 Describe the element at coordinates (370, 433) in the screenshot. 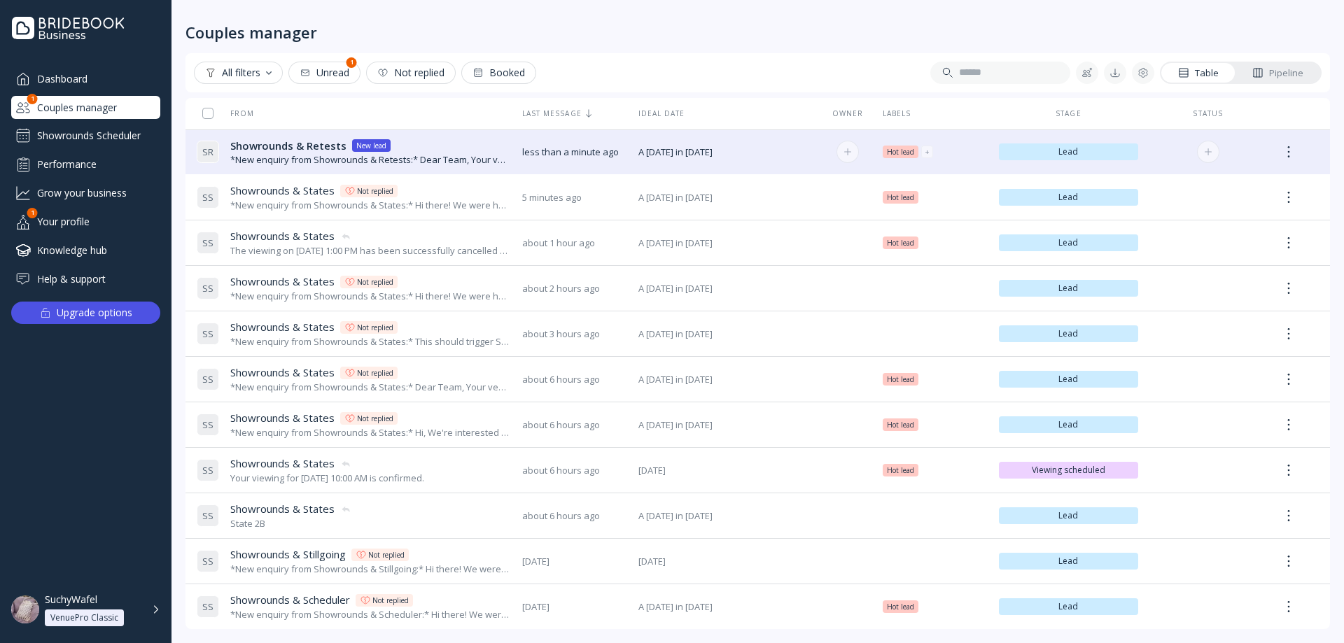

I see `div: *New enquiry from Showrounds & States:* Hi, We're interested in your venue! Can you let us know w...` at that location.